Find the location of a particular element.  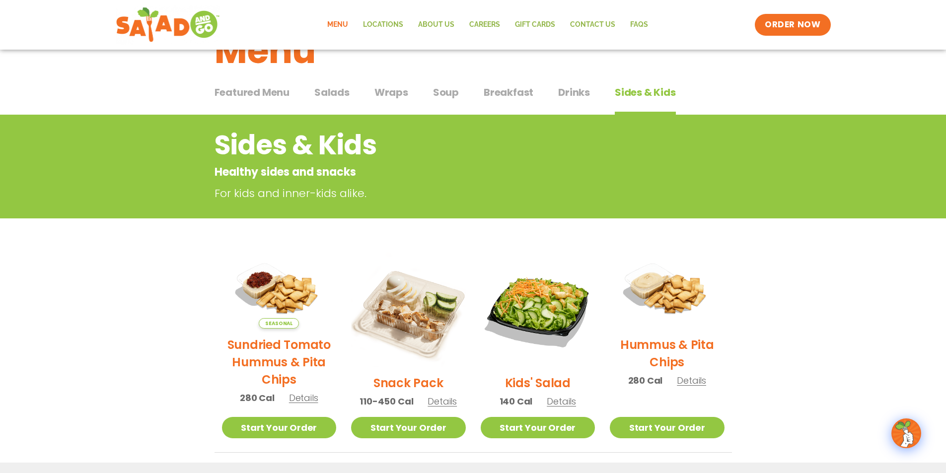

img: Product photo for Snack Pack is located at coordinates (408, 309).